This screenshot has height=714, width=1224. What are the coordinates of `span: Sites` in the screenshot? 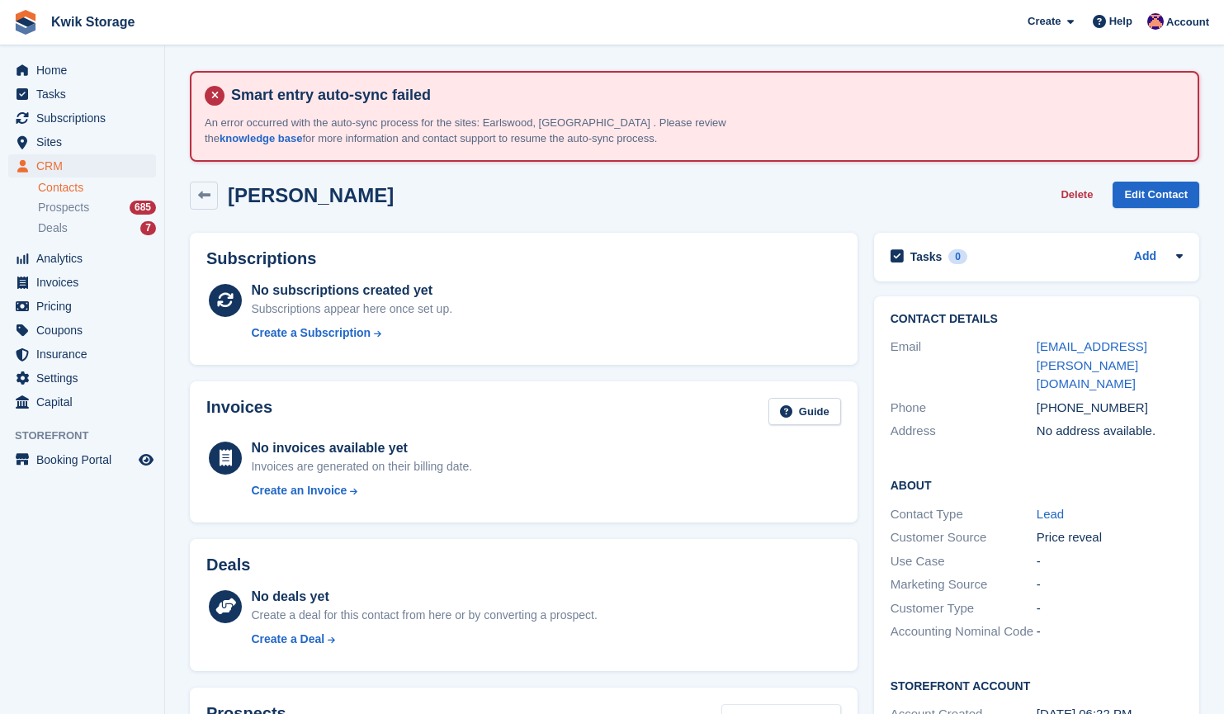 It's located at (86, 142).